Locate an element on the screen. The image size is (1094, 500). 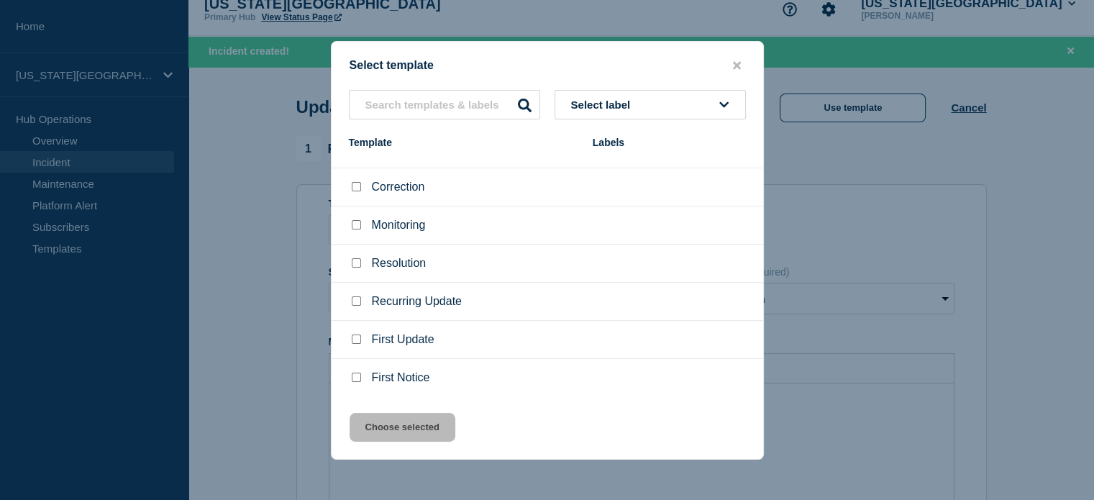
p: First Update is located at coordinates (403, 339).